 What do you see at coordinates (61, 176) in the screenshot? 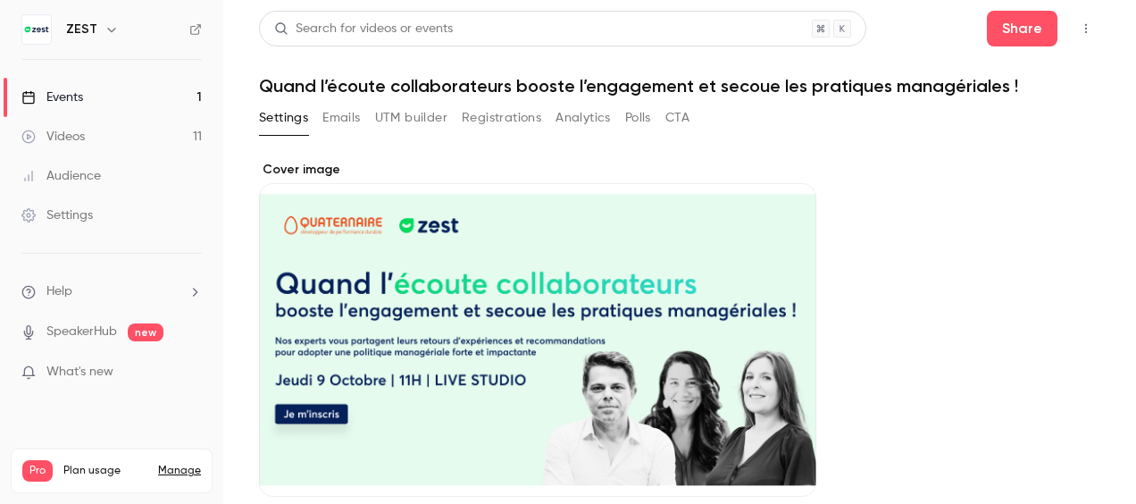
I see `div: Audience` at bounding box center [61, 176].